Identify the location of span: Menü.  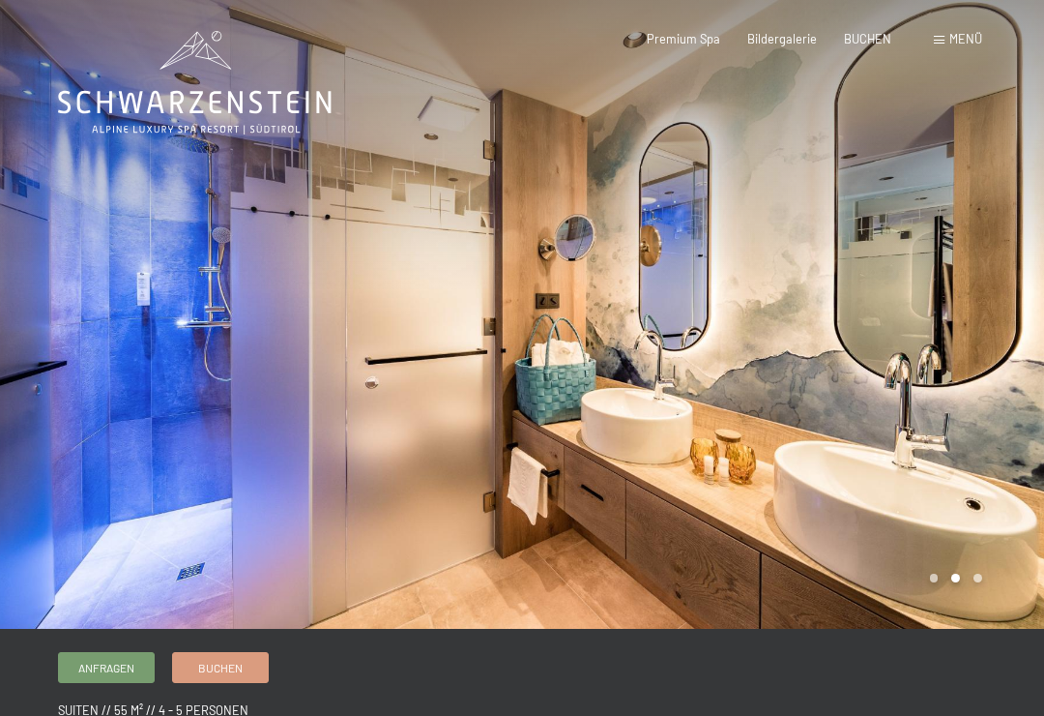
(966, 39).